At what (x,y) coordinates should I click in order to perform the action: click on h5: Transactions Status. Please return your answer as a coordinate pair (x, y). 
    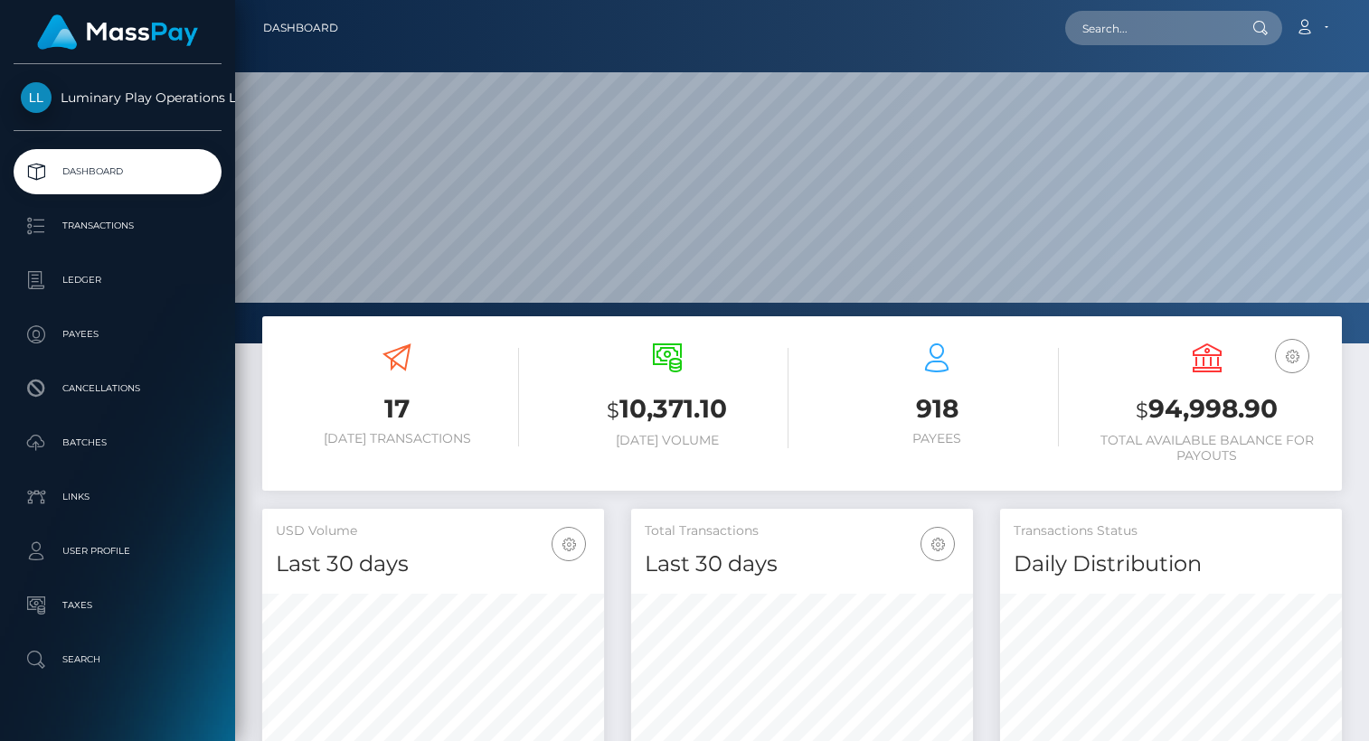
    Looking at the image, I should click on (1171, 532).